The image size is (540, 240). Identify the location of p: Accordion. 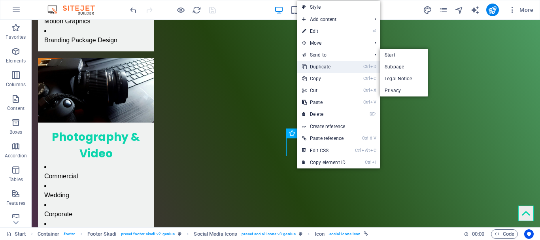
(16, 156).